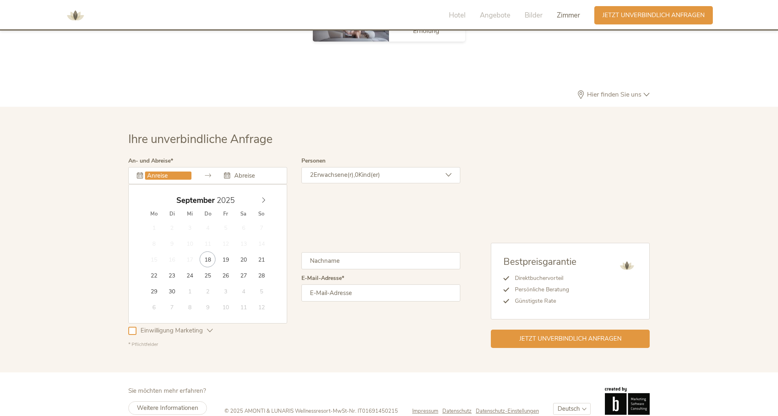  Describe the element at coordinates (167, 408) in the screenshot. I see `a: Weitere Informationen` at that location.